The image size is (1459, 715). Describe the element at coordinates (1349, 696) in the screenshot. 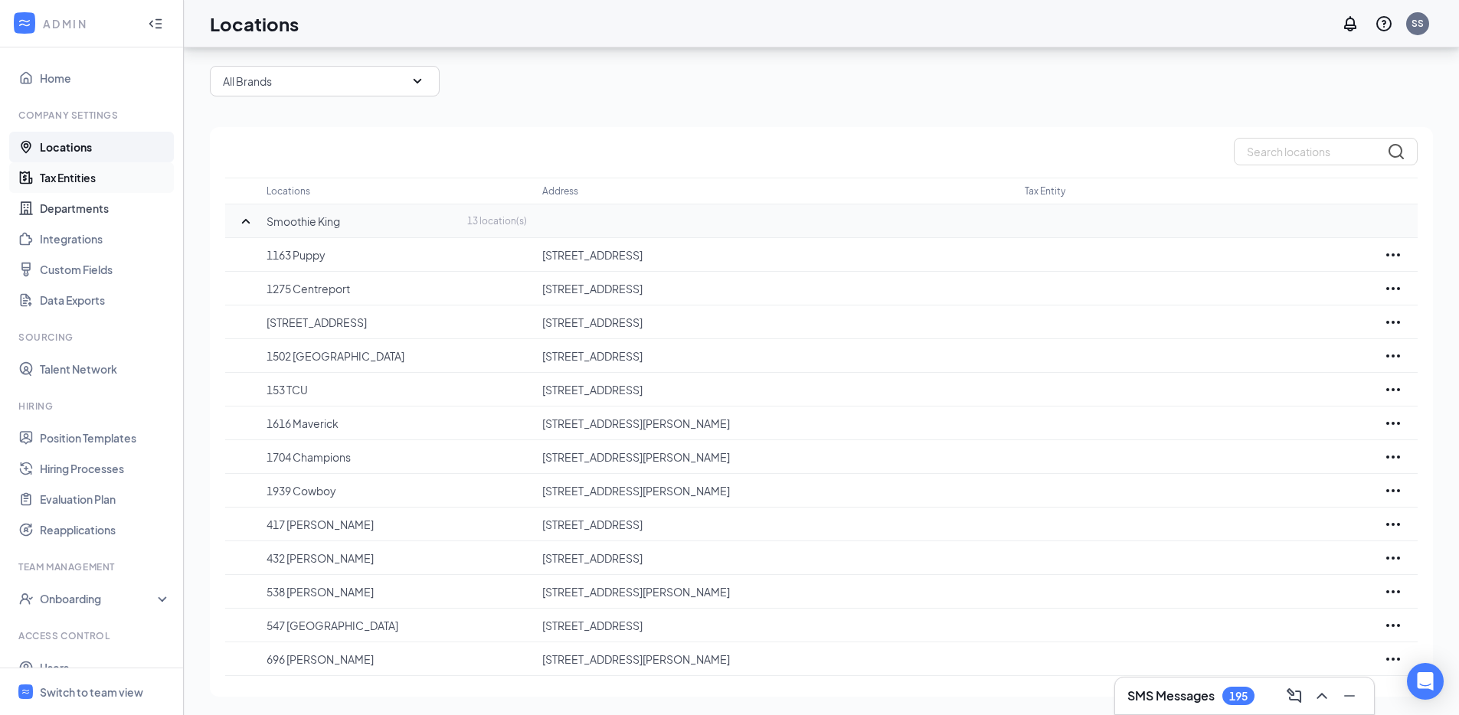

I see `button: Minimize` at that location.